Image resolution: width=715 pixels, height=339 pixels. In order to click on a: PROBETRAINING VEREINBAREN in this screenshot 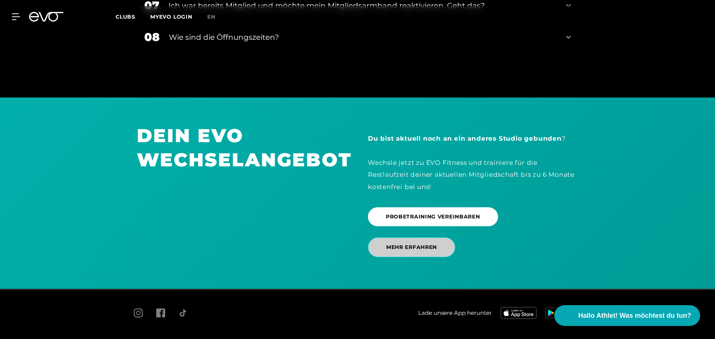, I will do `click(434, 217)`.